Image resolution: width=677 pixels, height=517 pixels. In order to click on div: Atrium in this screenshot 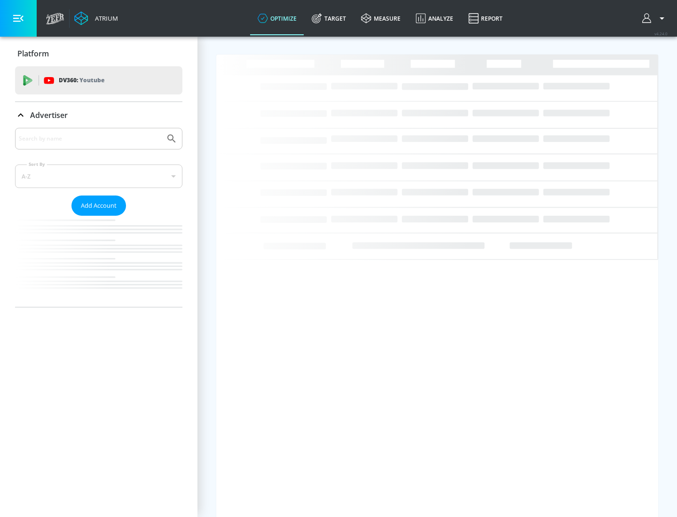, I will do `click(104, 18)`.